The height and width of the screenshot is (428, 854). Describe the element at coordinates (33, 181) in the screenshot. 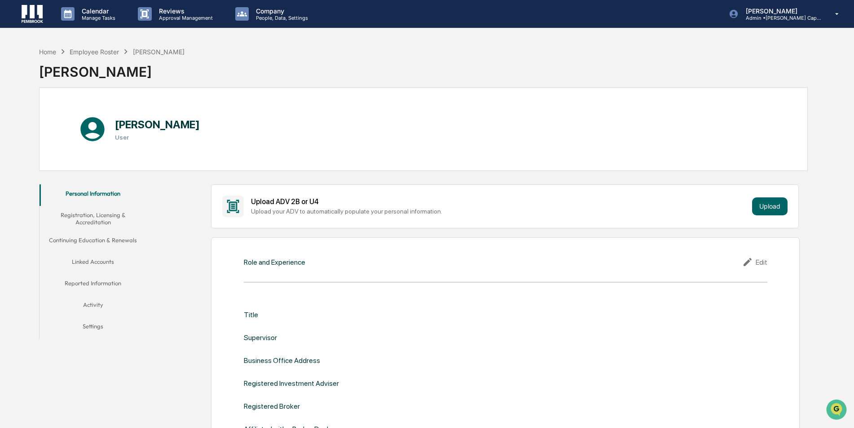

I see `a: 🔎Data Lookup` at that location.